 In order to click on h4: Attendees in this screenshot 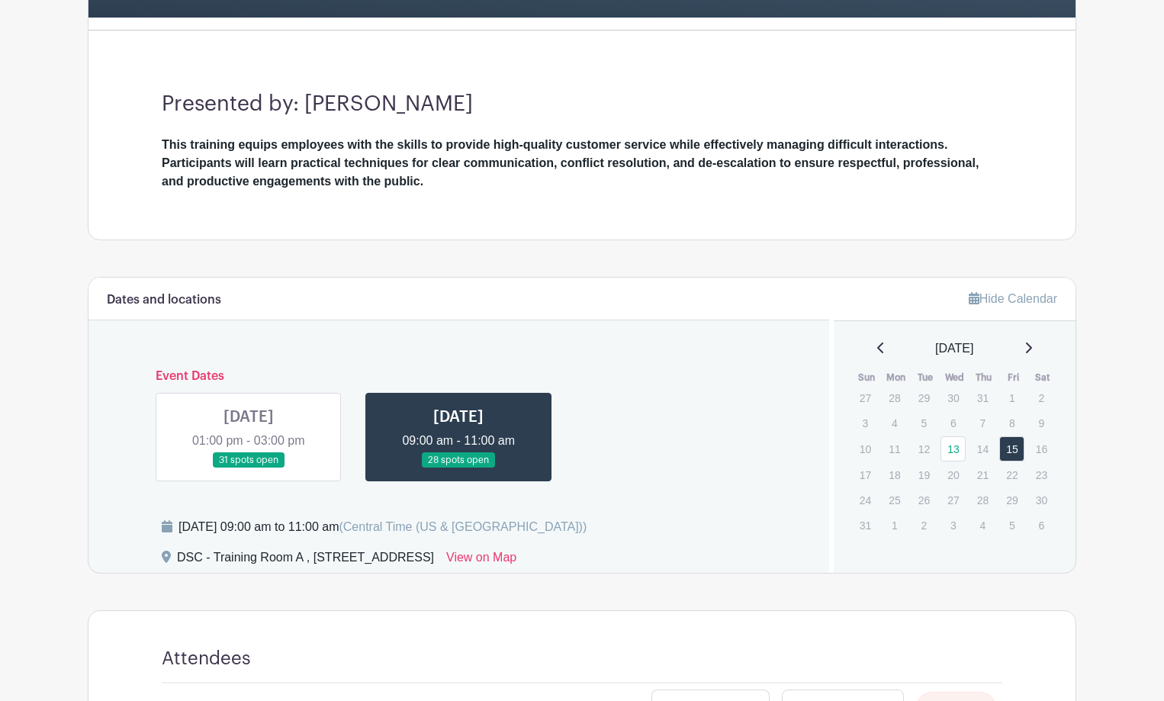, I will do `click(206, 658)`.